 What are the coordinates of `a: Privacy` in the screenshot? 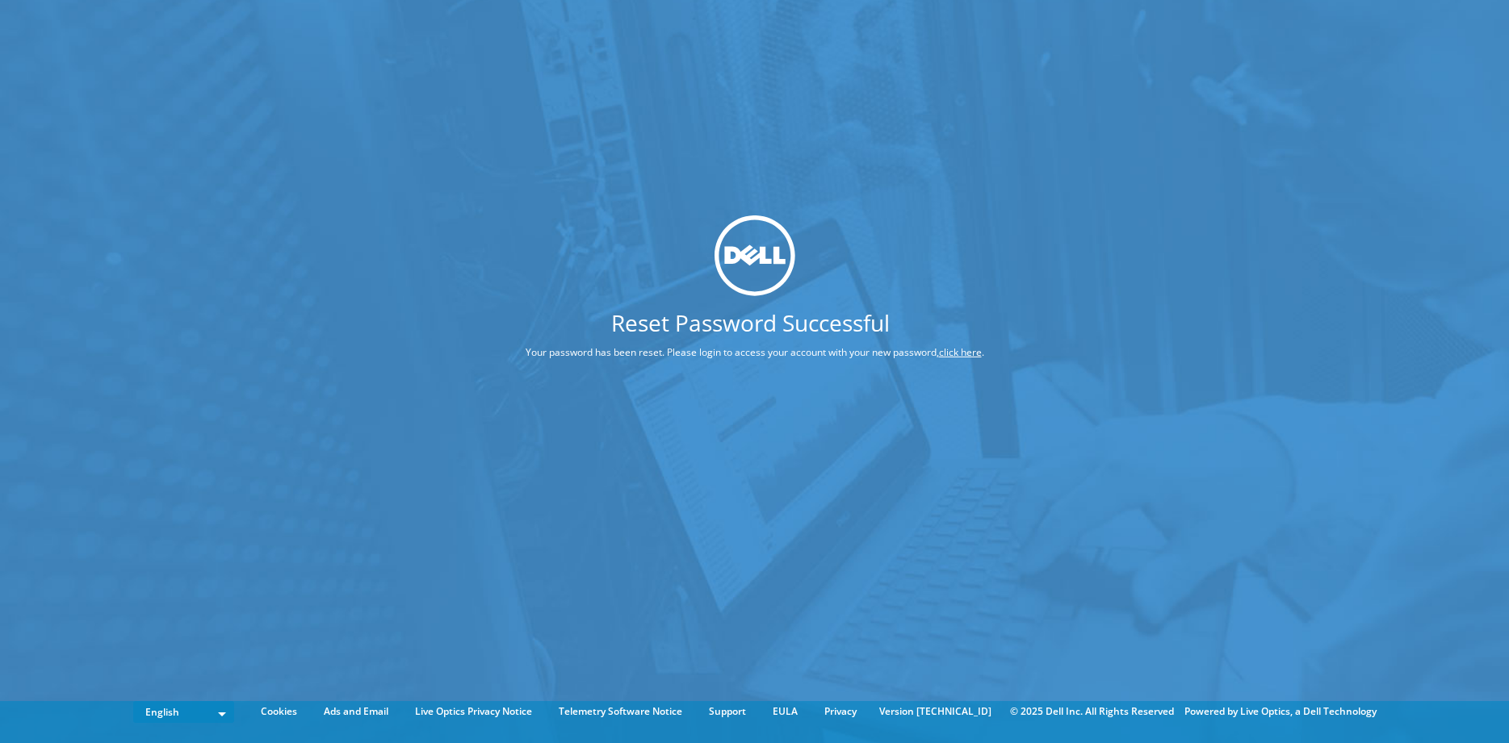 It's located at (840, 712).